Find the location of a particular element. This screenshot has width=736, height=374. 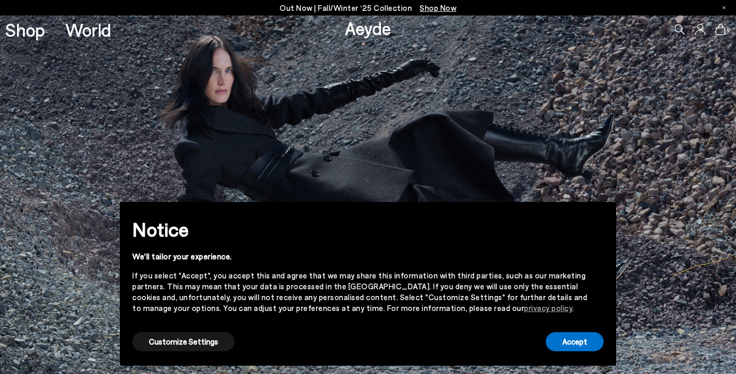

a: Aeyde is located at coordinates (368, 28).